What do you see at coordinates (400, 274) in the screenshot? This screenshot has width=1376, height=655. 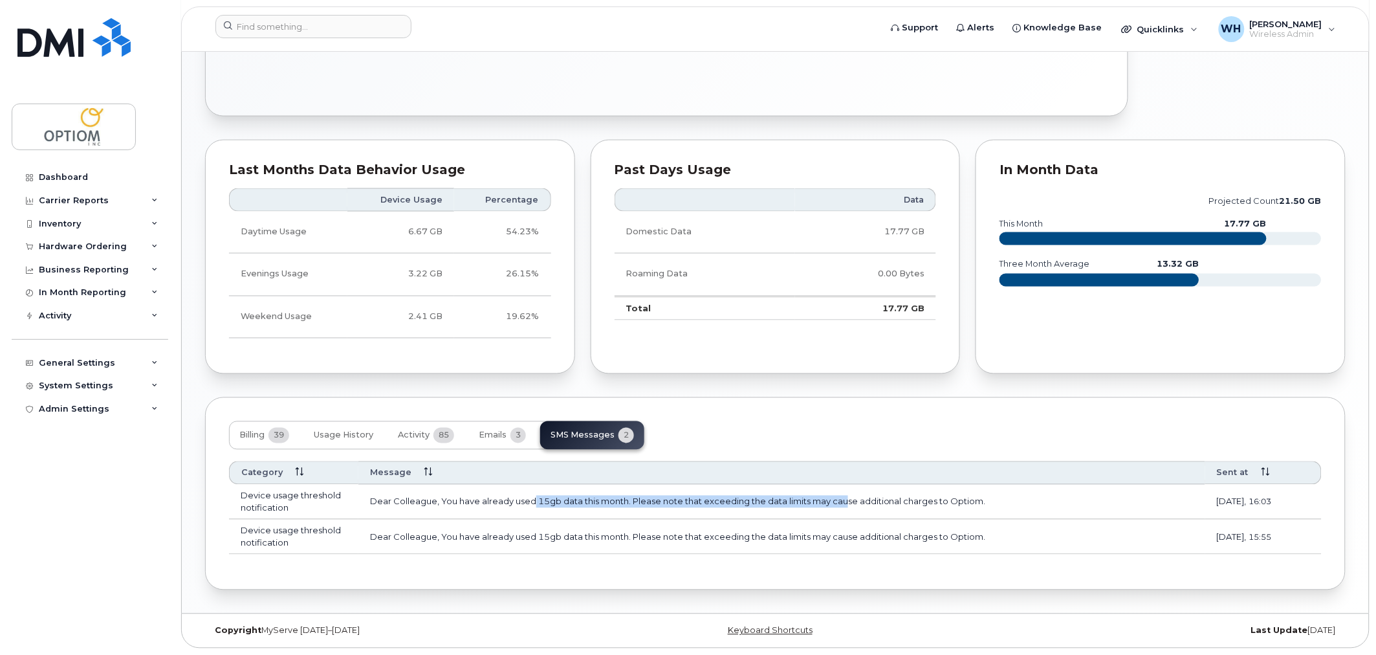 I see `td: 3.22 GB` at bounding box center [400, 274].